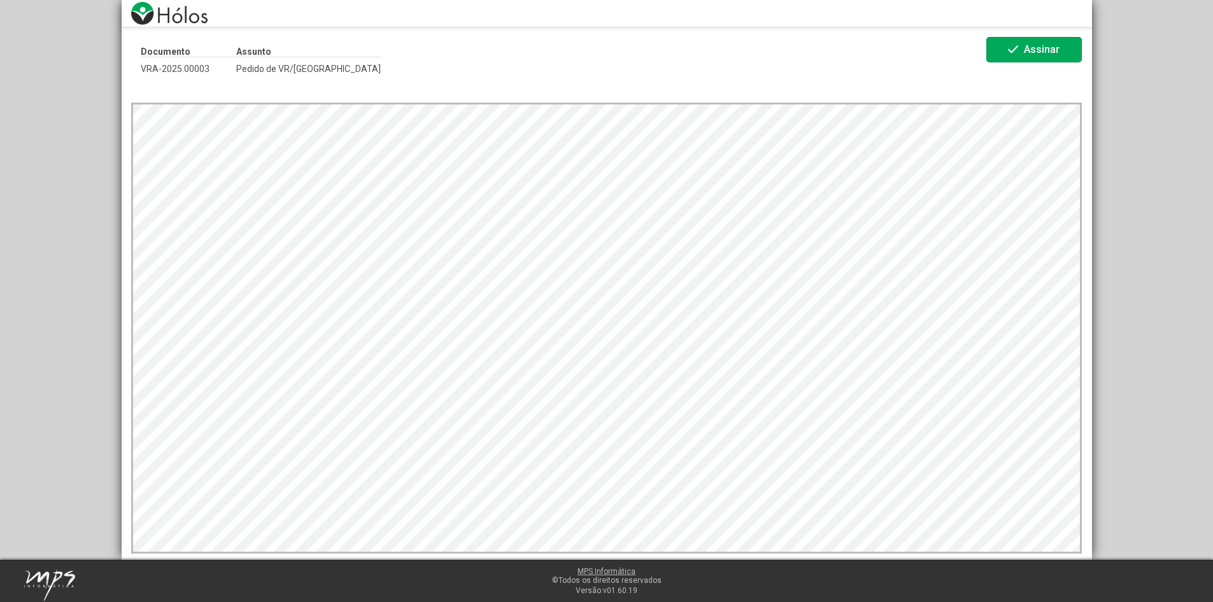 This screenshot has height=602, width=1213. I want to click on p: Documento, so click(189, 52).